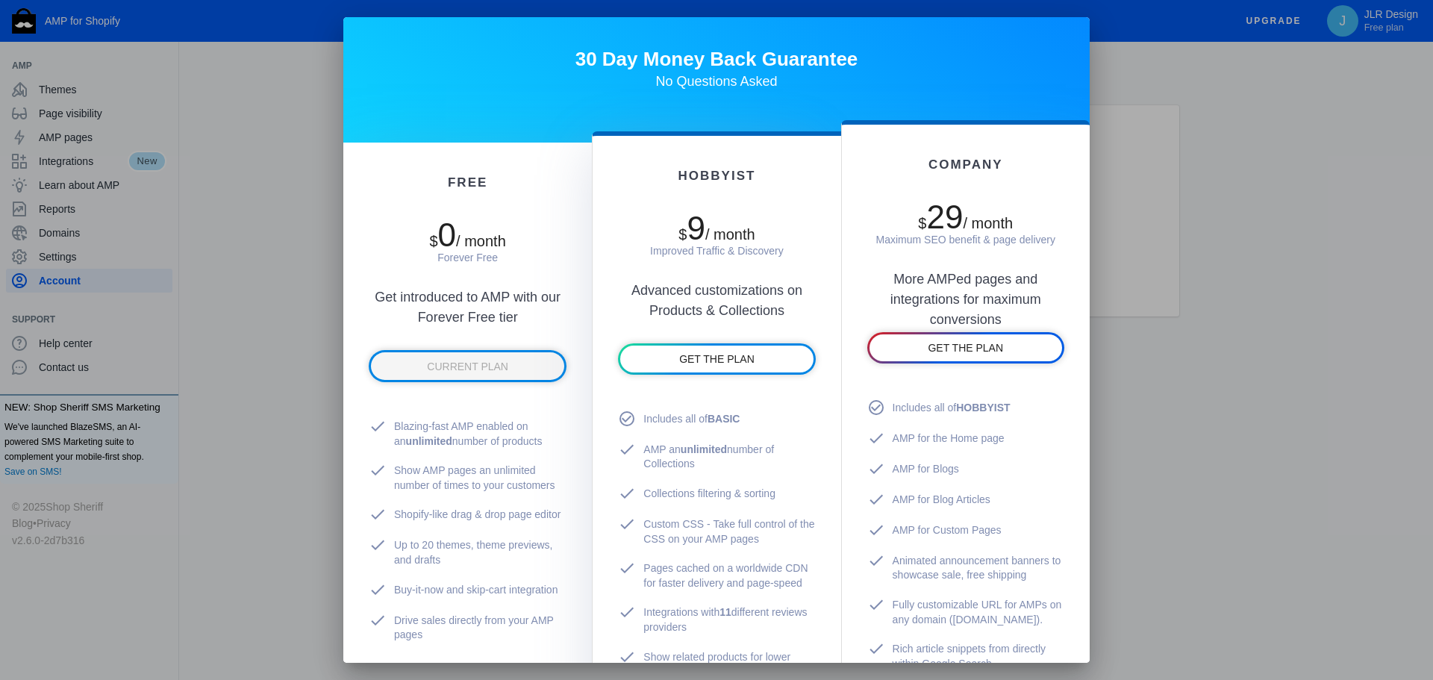 This screenshot has width=1433, height=680. Describe the element at coordinates (696, 228) in the screenshot. I see `span: 9` at that location.